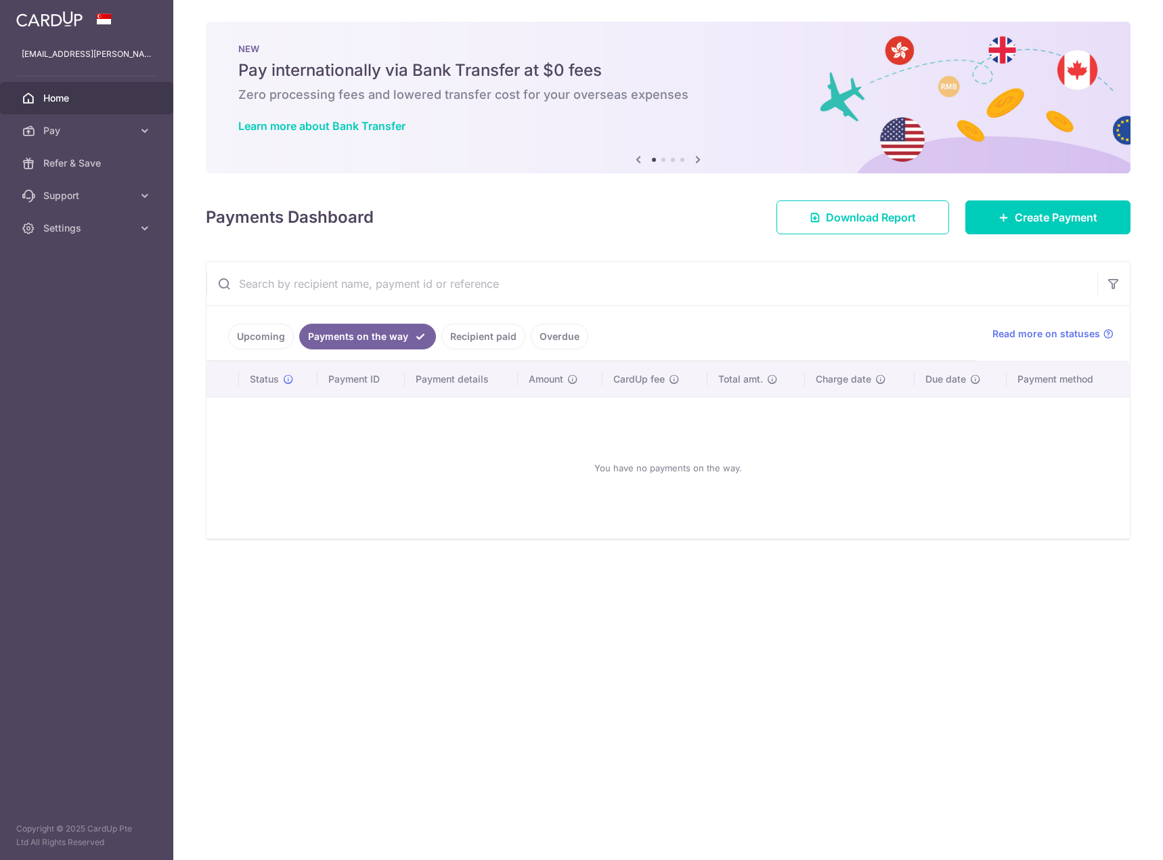 The width and height of the screenshot is (1163, 860). What do you see at coordinates (870, 217) in the screenshot?
I see `span: Download Report` at bounding box center [870, 217].